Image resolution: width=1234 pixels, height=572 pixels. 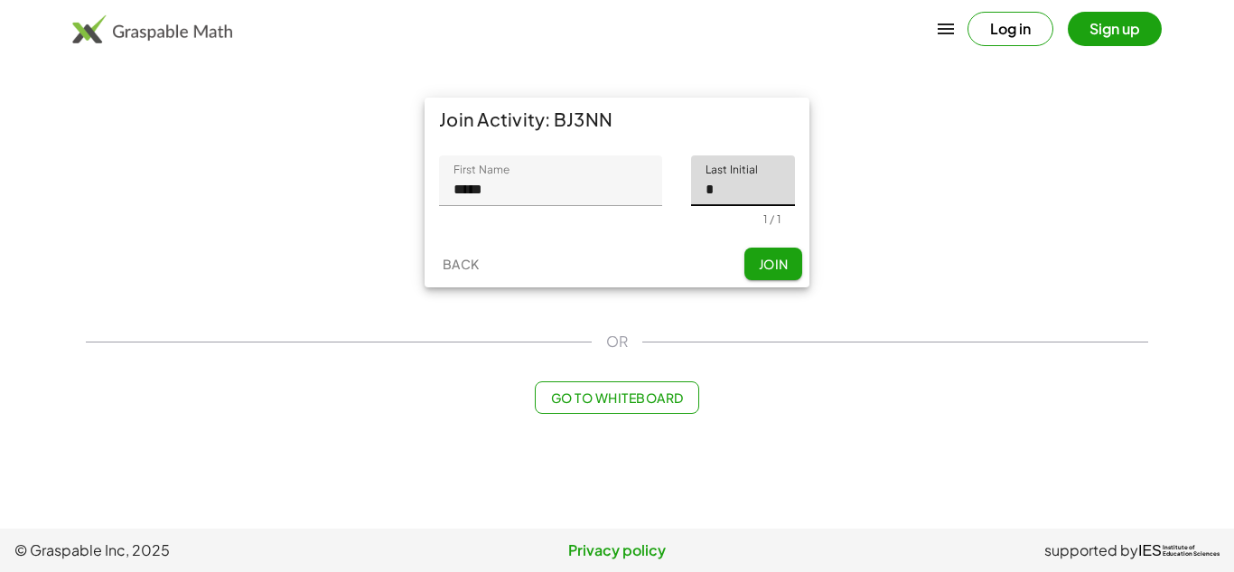 I want to click on button: Join, so click(x=773, y=264).